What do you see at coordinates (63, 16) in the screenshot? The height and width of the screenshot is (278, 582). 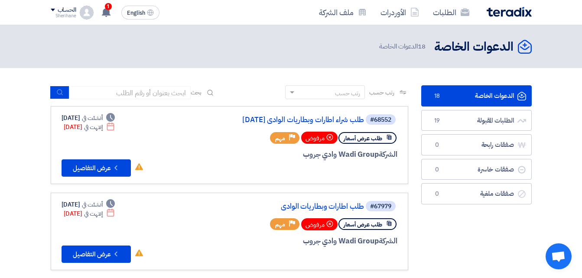 I see `div: Sherihane` at bounding box center [63, 16].